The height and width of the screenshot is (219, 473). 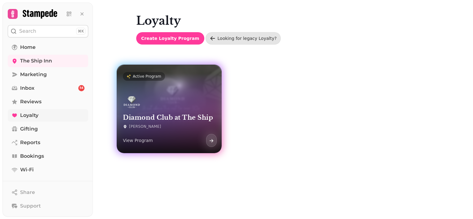 I want to click on img: Diamond Club at The Ship, so click(x=131, y=102).